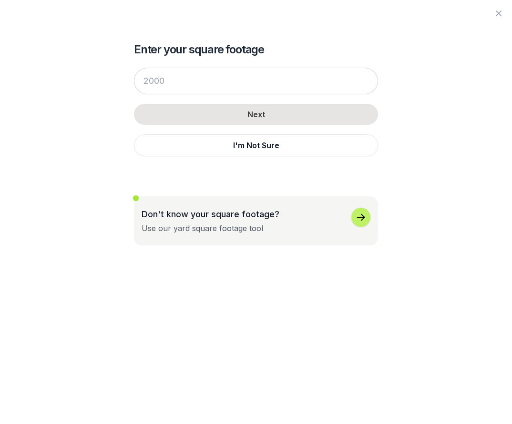 The width and height of the screenshot is (512, 424). I want to click on button: Don't know your square footage?Use our yard square footage tool, so click(256, 221).